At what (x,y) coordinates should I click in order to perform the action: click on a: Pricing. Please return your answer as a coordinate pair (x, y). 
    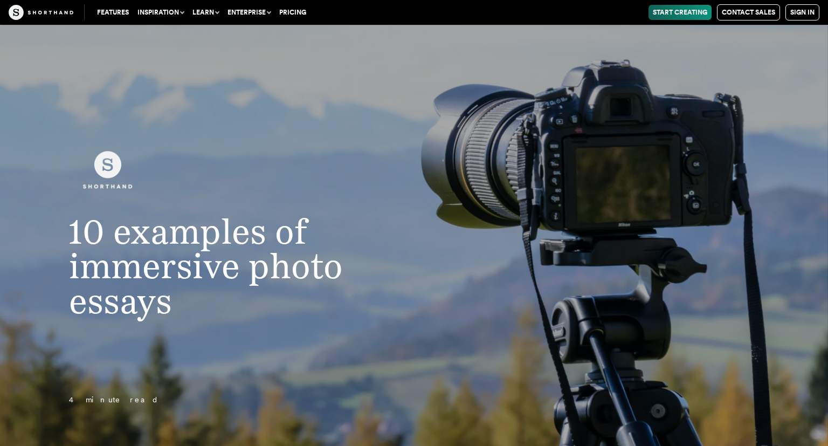
    Looking at the image, I should click on (293, 12).